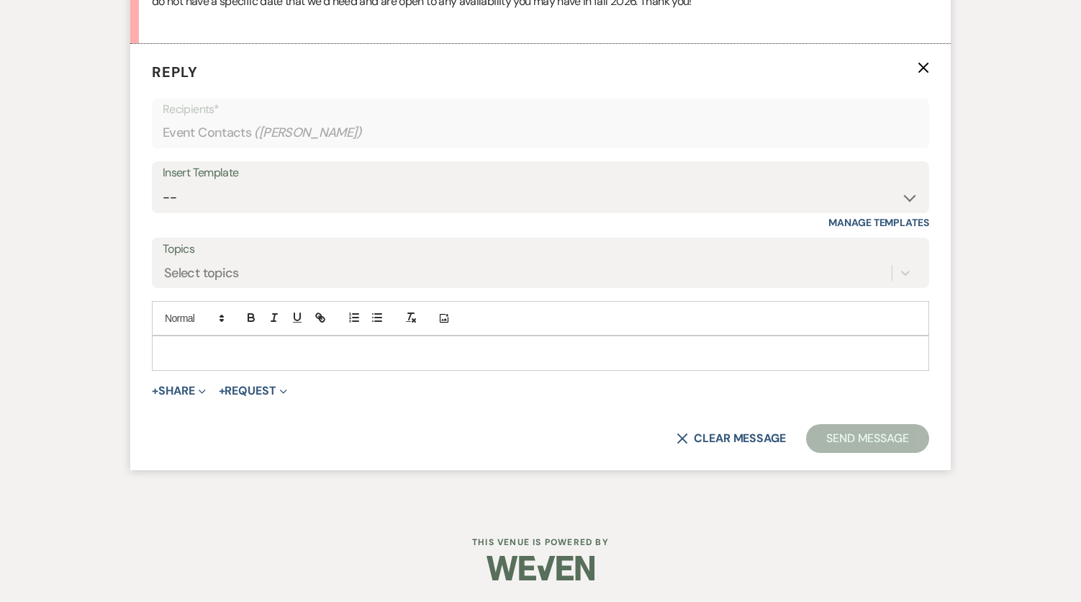 This screenshot has height=602, width=1081. What do you see at coordinates (540, 249) in the screenshot?
I see `label: Topics` at bounding box center [540, 249].